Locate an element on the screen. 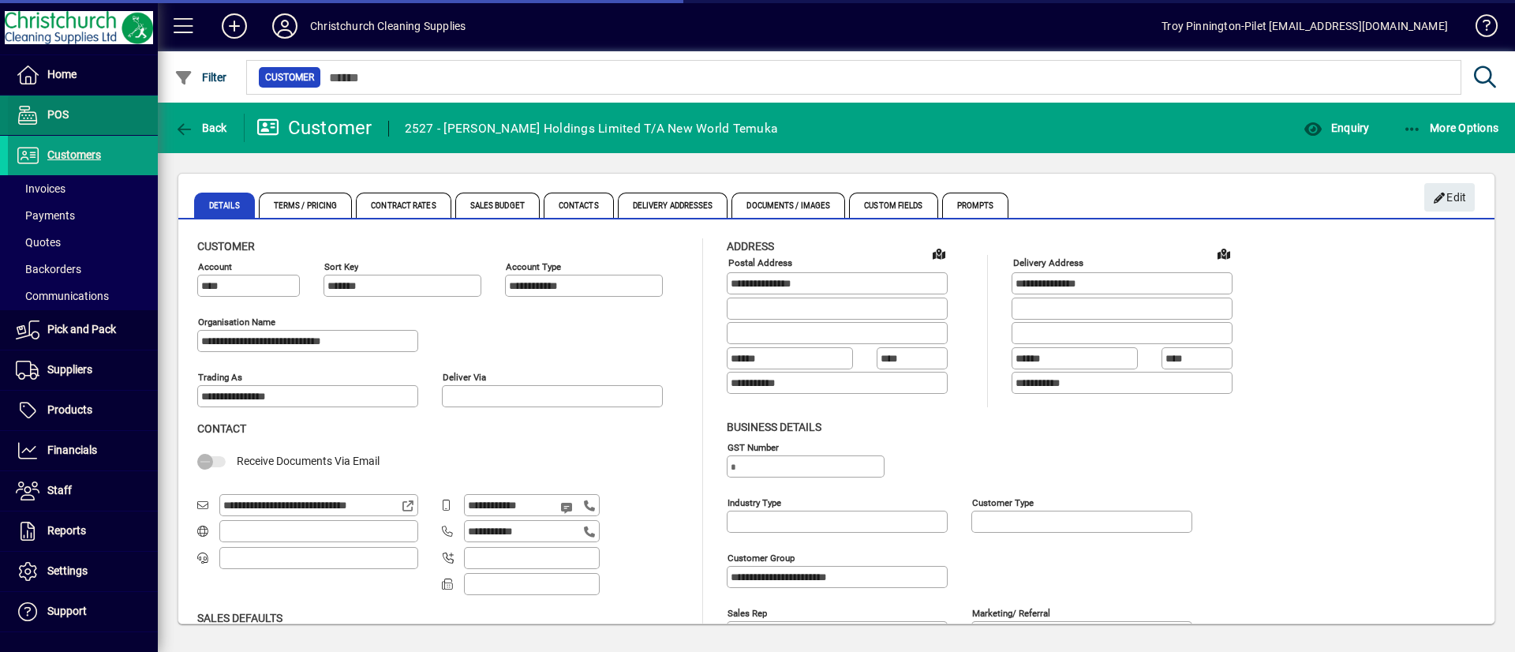 This screenshot has height=652, width=1515. span: Address is located at coordinates (750, 246).